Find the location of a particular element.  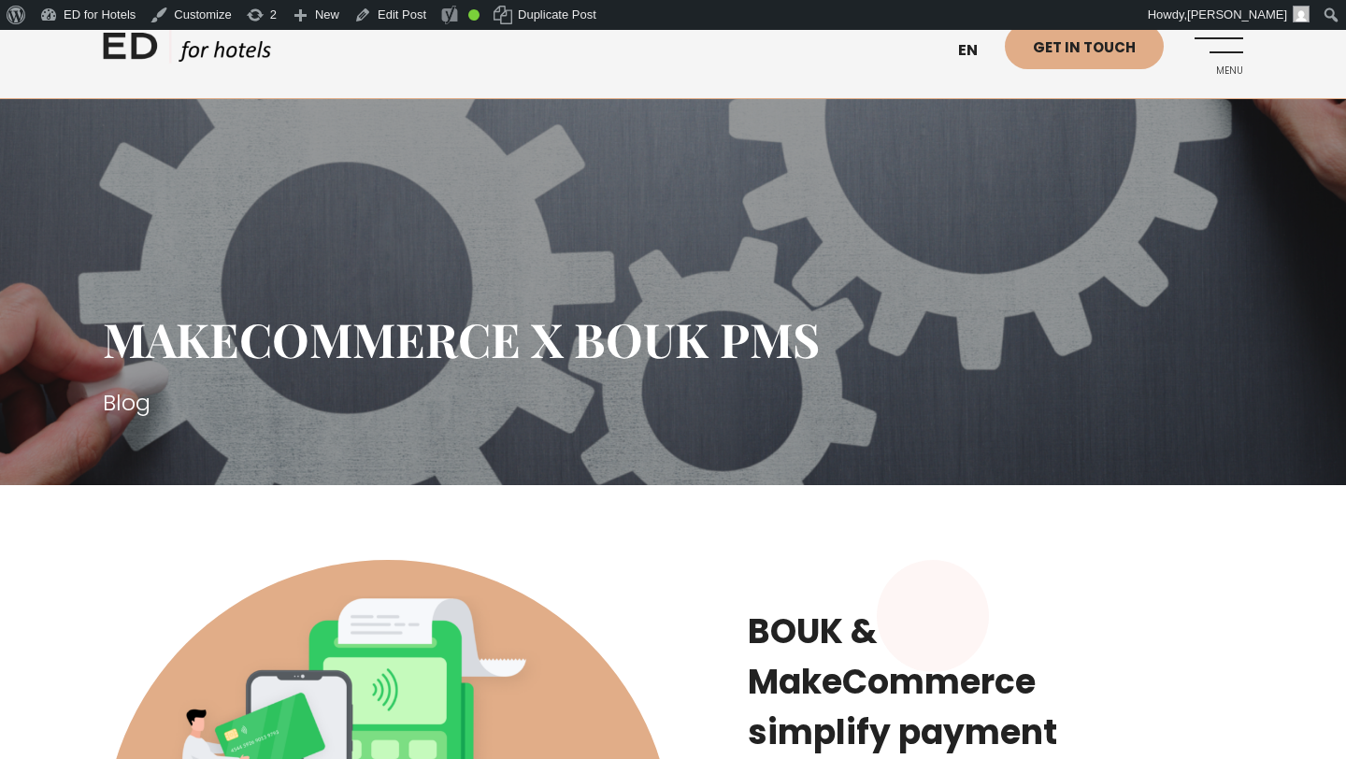

h3: Blog is located at coordinates (673, 403).